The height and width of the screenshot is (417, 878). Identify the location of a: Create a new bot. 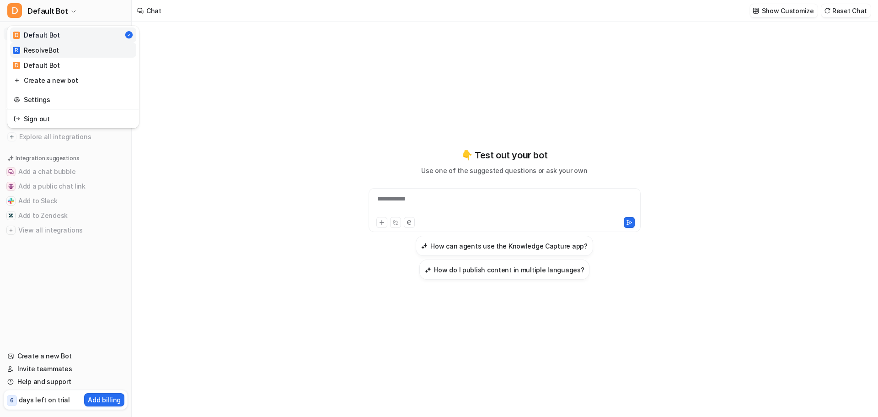
(73, 80).